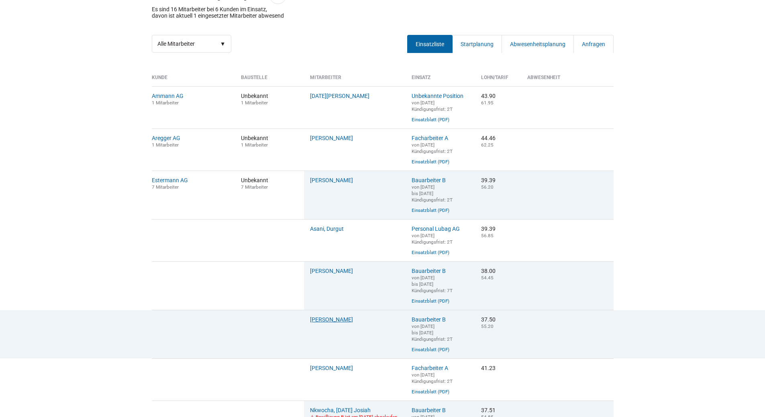 The image size is (765, 417). What do you see at coordinates (436, 229) in the screenshot?
I see `a: Personal Lubag AG` at bounding box center [436, 229].